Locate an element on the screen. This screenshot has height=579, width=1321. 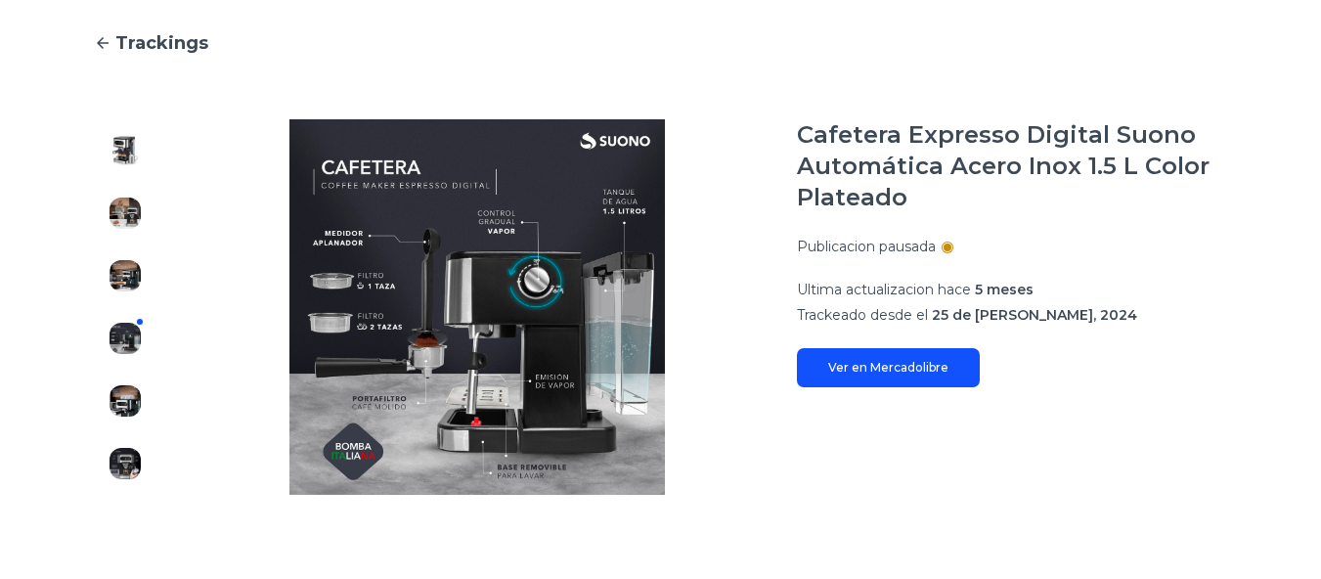
span: Ultima actualizacion hace is located at coordinates (884, 289).